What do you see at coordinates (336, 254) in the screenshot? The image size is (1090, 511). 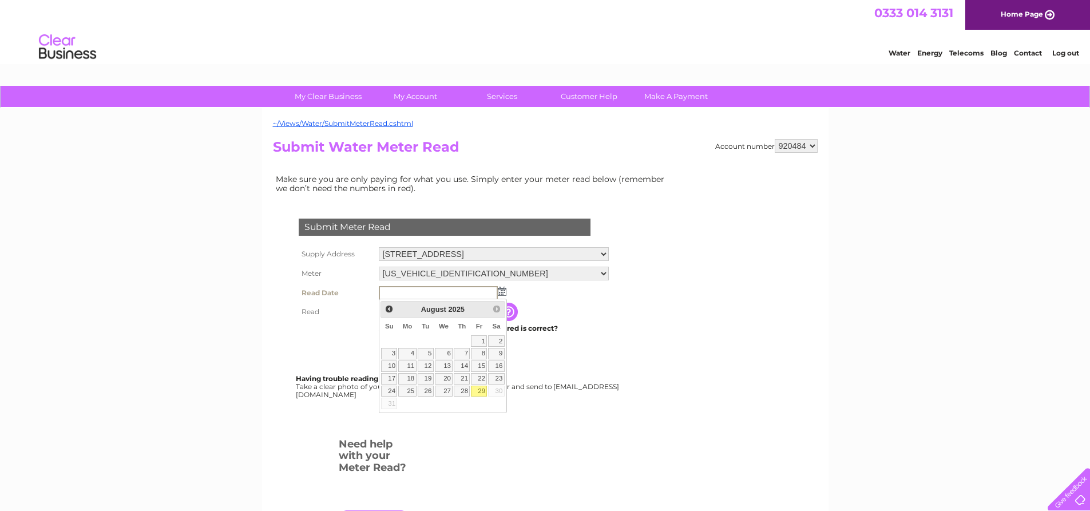 I see `th: Supply Address` at bounding box center [336, 254].